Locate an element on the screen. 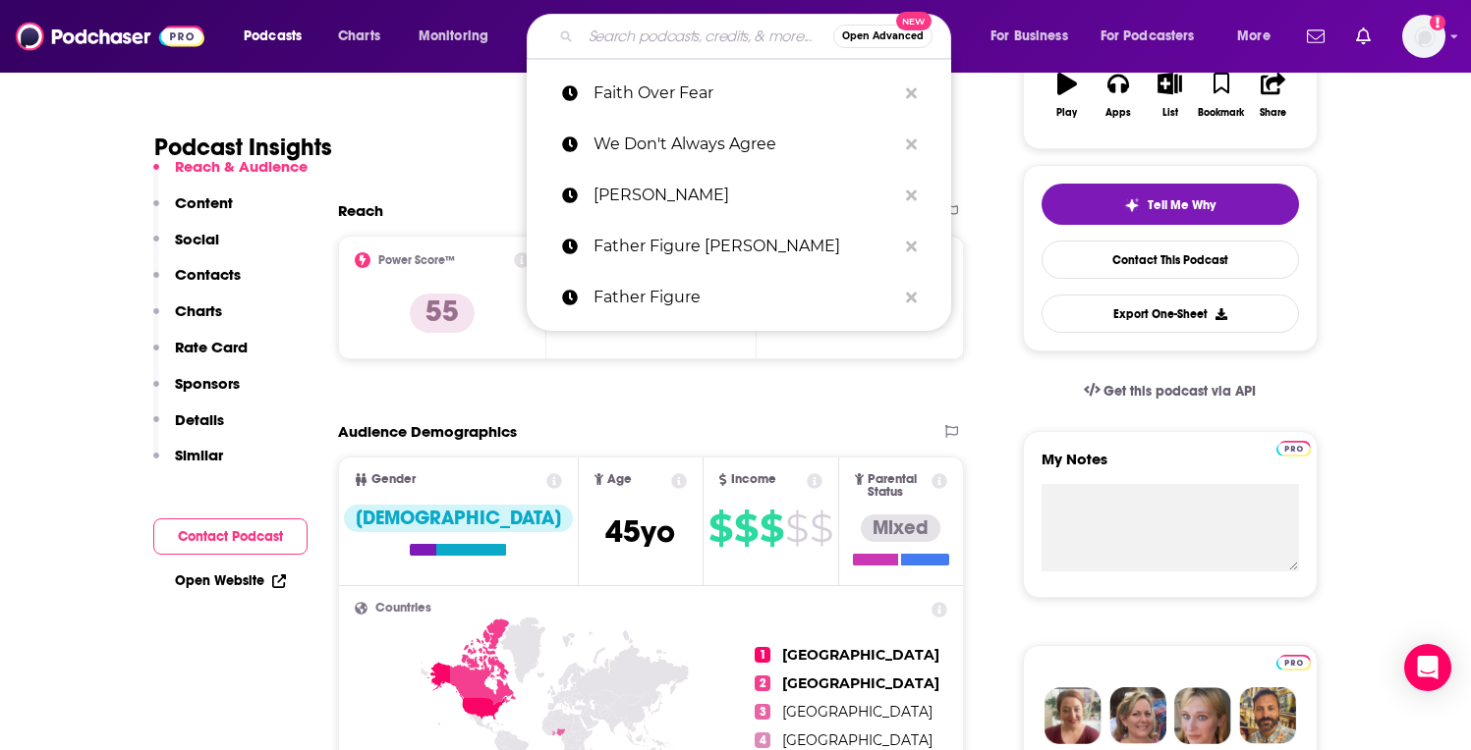 This screenshot has width=1471, height=750. span: Parental Status is located at coordinates (898, 486).